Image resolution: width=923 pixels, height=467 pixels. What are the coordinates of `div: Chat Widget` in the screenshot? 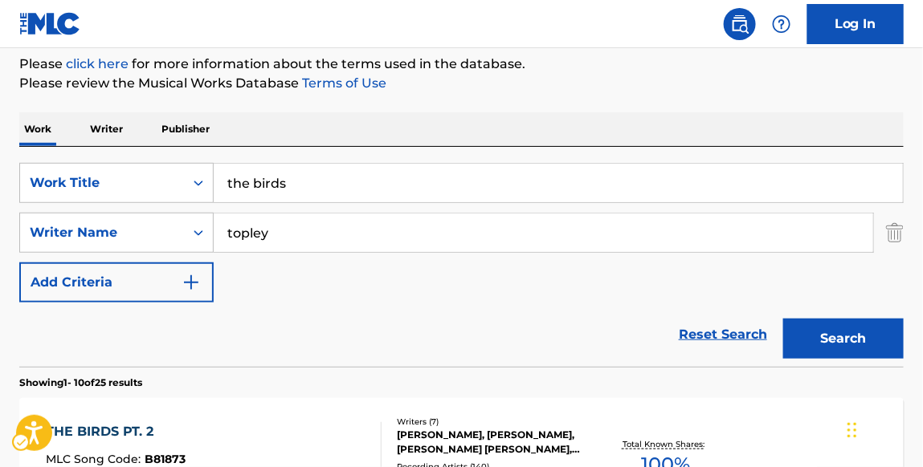 It's located at (882, 429).